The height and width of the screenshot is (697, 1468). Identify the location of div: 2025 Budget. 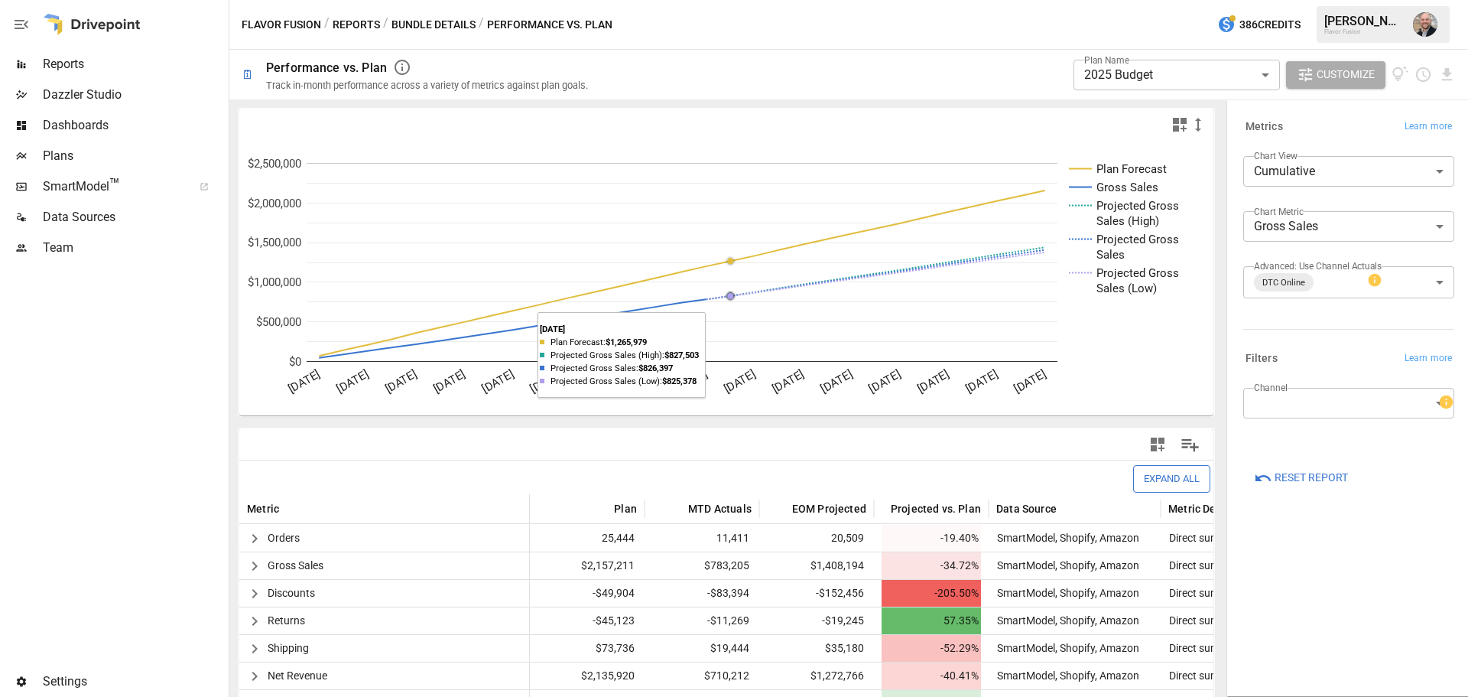
(1177, 75).